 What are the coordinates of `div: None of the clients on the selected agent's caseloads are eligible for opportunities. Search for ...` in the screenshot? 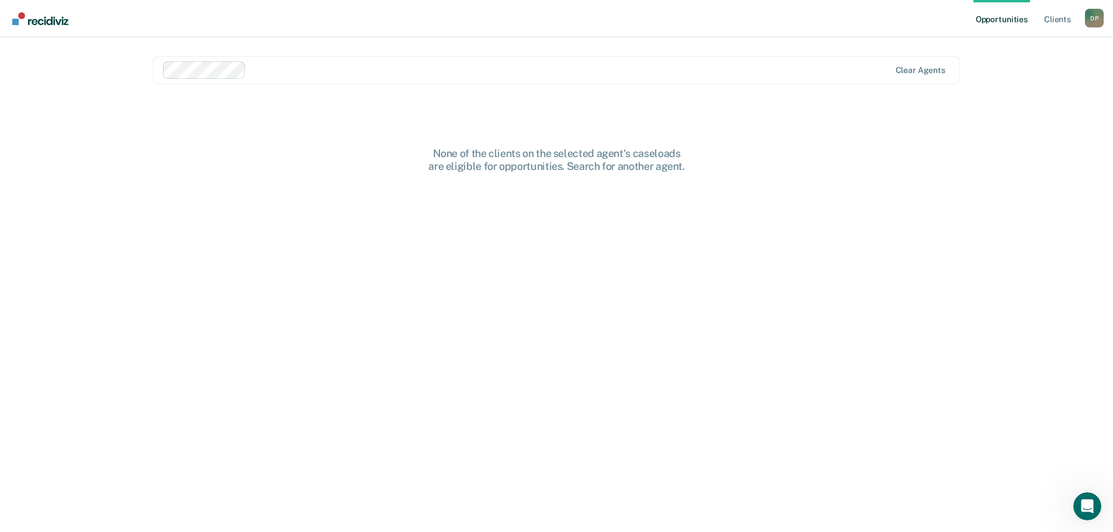 It's located at (557, 160).